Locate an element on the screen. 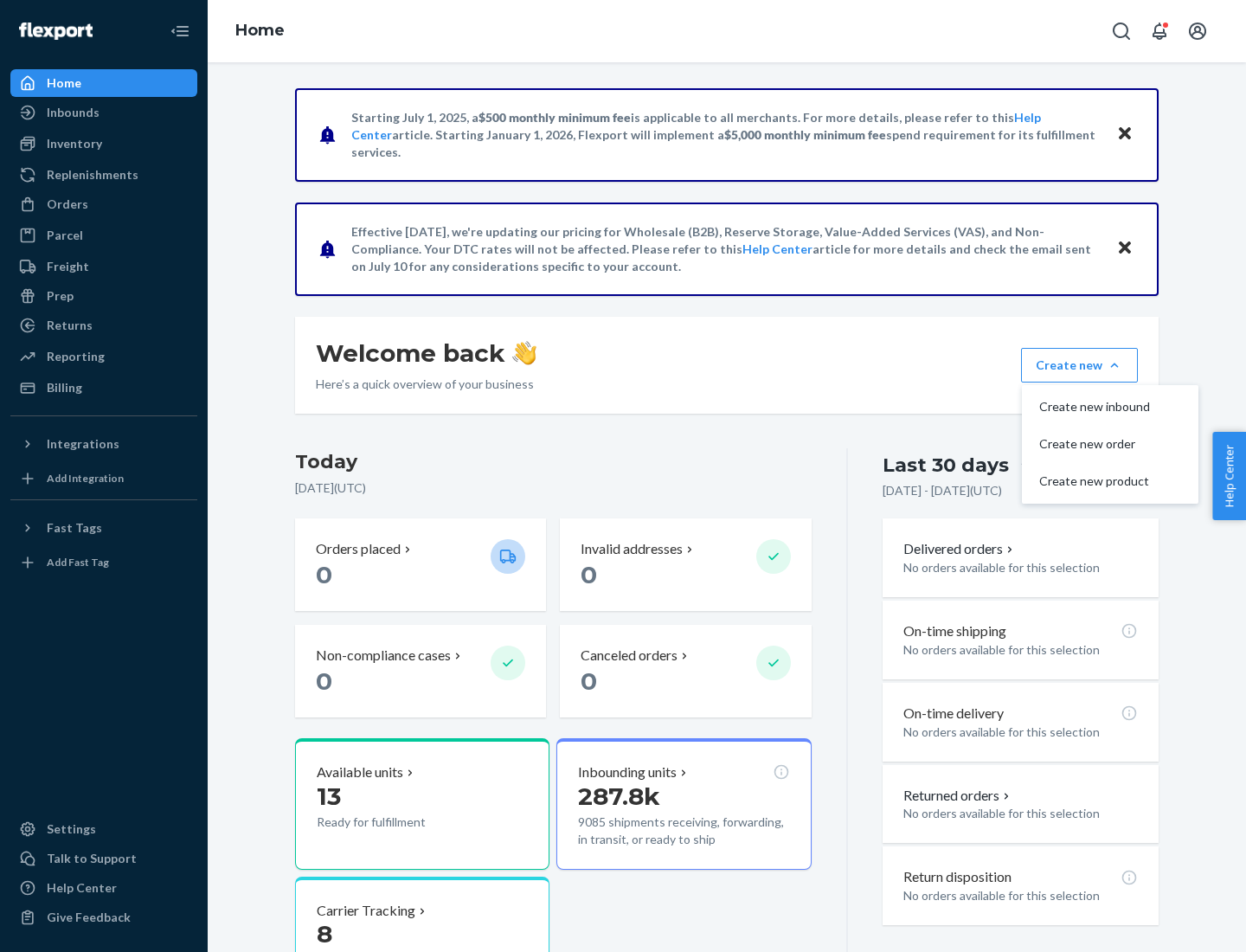 The height and width of the screenshot is (952, 1246). div: Replenishments is located at coordinates (93, 175).